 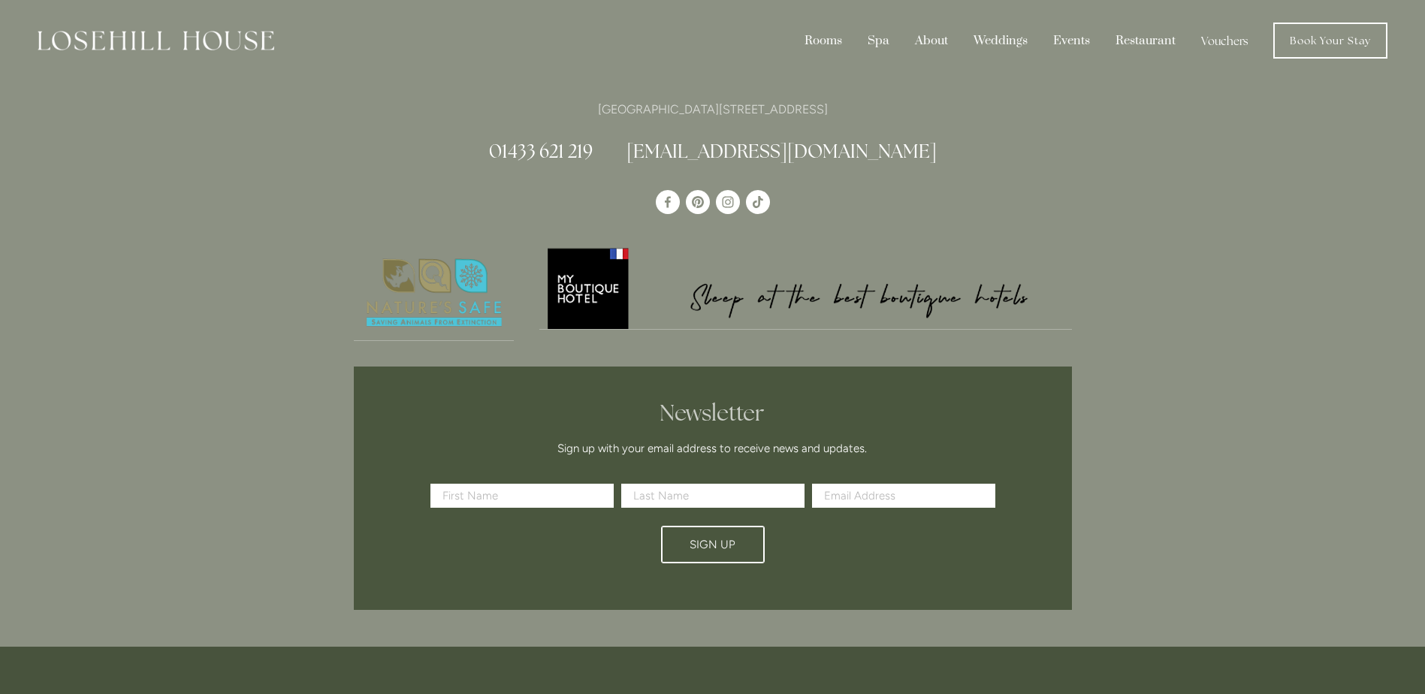 What do you see at coordinates (713, 448) in the screenshot?
I see `p: Sign up with your email address to receive news and updates.` at bounding box center [713, 448].